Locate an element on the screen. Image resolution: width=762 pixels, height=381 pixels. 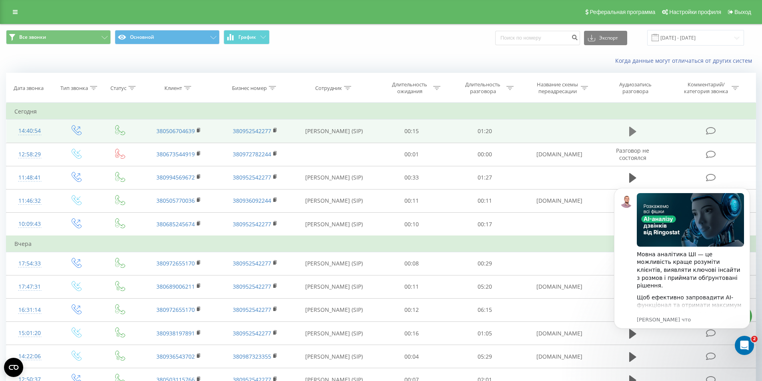
div: Сотрудник is located at coordinates (328, 88).